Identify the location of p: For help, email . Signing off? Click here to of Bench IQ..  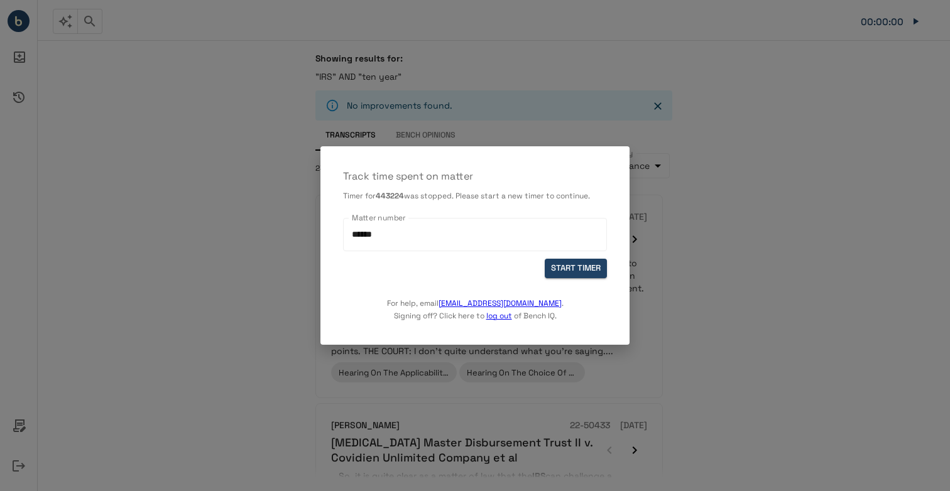
(475, 300).